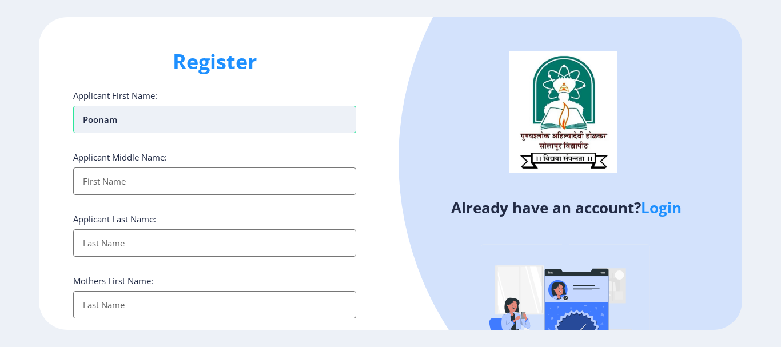 The width and height of the screenshot is (781, 347). I want to click on a: Login, so click(661, 208).